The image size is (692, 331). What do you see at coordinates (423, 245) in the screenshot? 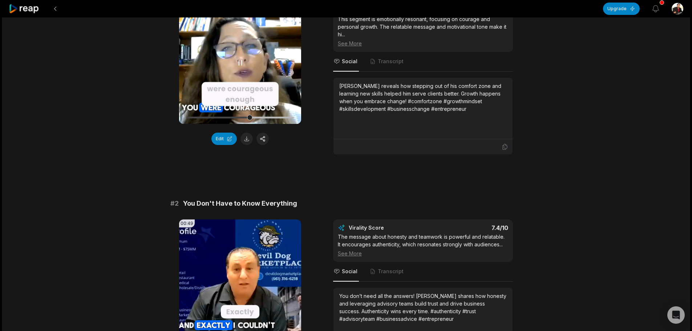
I see `div: The message about honesty and teamwork is powerful and relatable. It encourages authenticity, whi...` at bounding box center [423, 245].